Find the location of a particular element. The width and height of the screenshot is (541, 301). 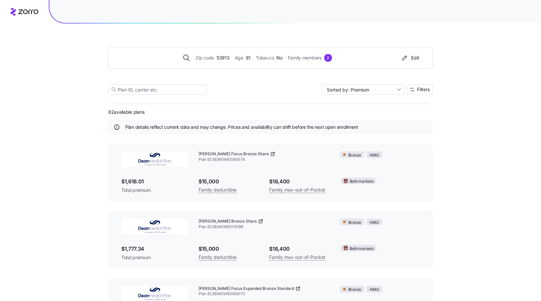

div: Edit is located at coordinates (410, 58).